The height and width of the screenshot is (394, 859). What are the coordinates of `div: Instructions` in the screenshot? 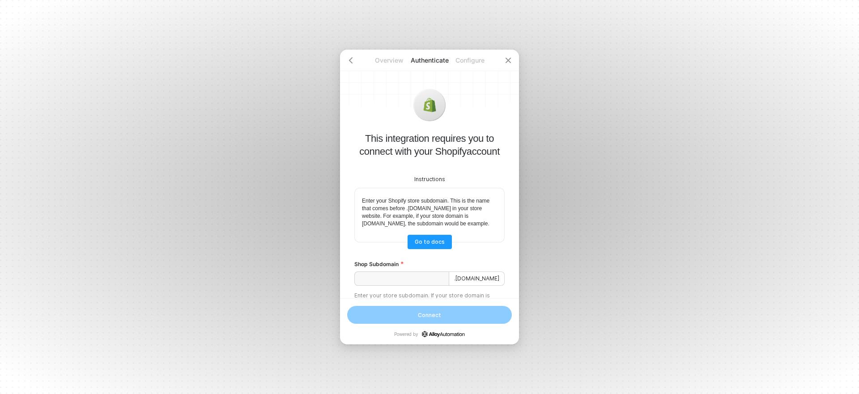 It's located at (429, 179).